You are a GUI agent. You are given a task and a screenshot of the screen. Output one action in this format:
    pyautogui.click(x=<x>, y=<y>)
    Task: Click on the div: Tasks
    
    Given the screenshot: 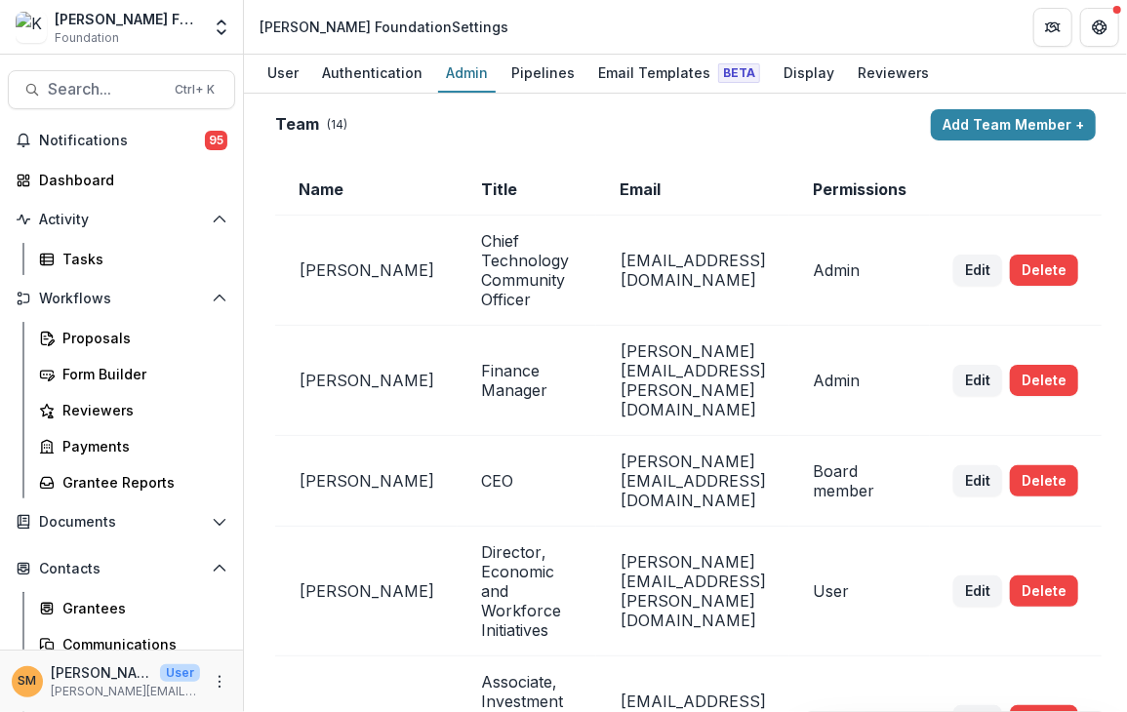 What is the action you would take?
    pyautogui.click(x=141, y=259)
    